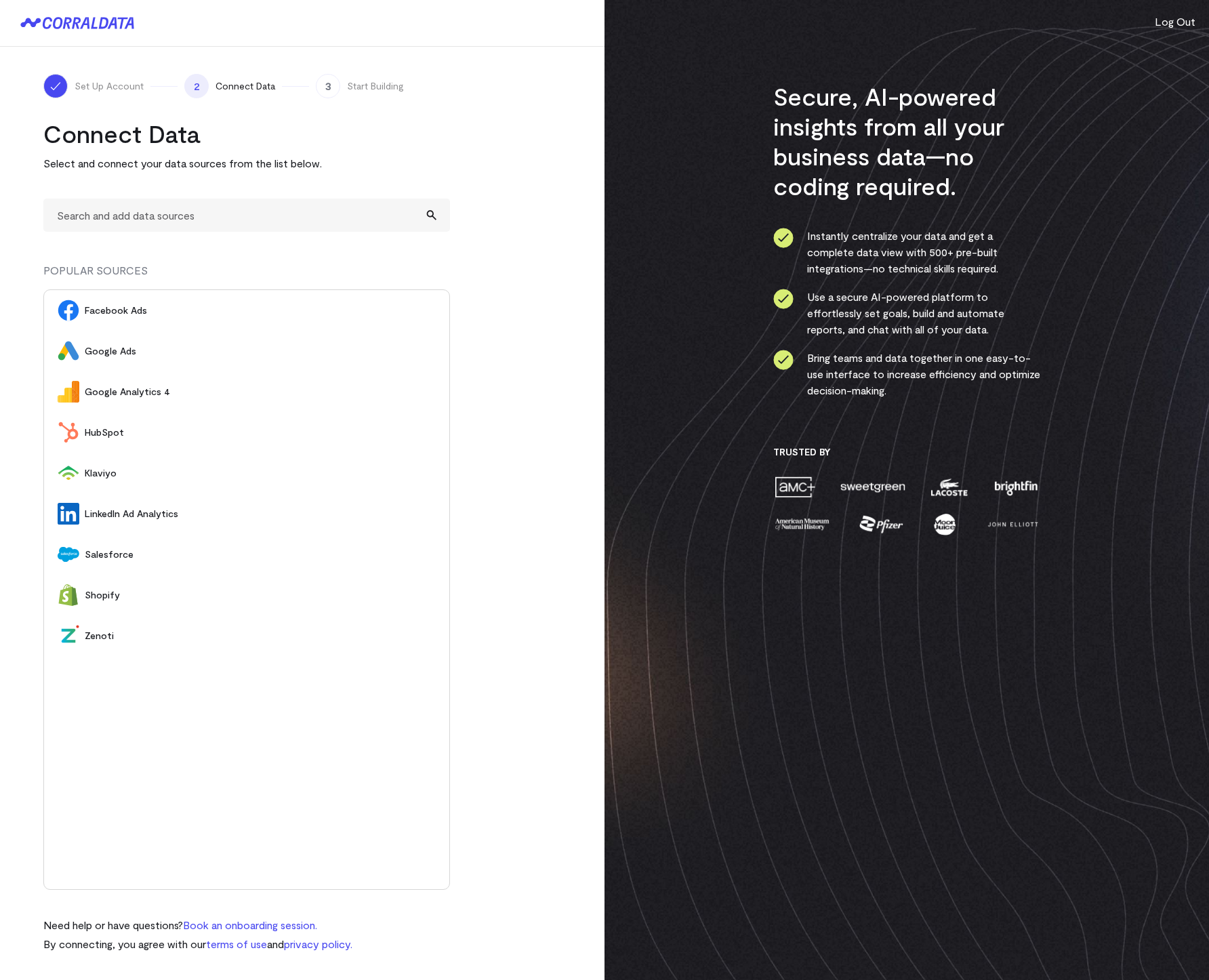 The image size is (1209, 980). I want to click on h3: Trusted By, so click(906, 452).